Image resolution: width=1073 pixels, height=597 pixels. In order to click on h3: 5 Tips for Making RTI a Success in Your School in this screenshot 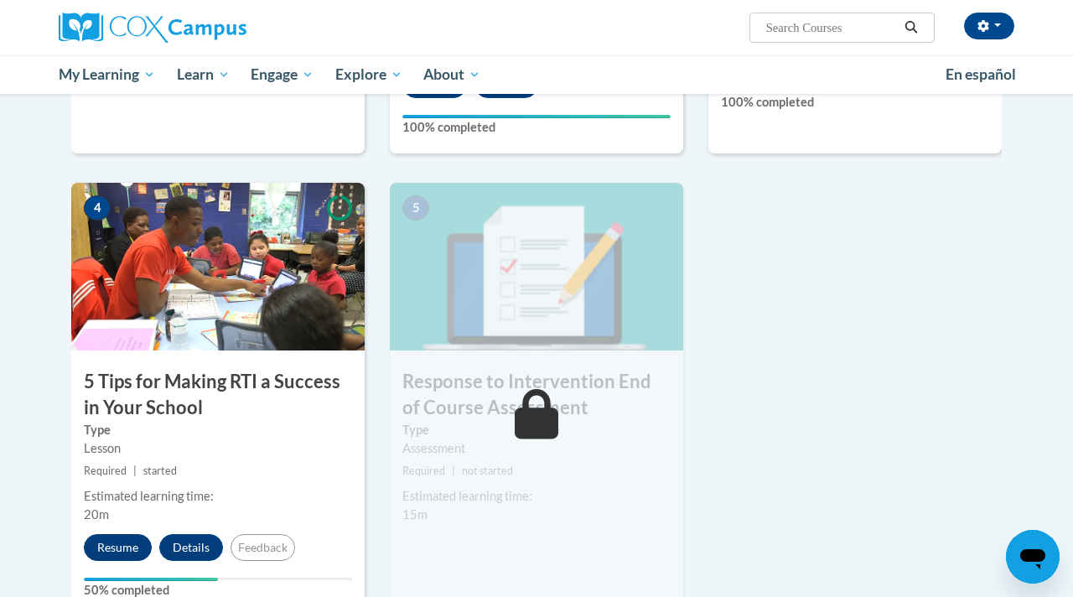, I will do `click(218, 395)`.